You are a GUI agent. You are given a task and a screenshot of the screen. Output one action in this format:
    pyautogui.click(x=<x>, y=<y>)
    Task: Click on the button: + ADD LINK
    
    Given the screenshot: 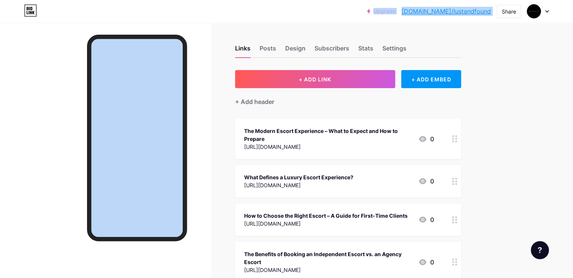 What is the action you would take?
    pyautogui.click(x=315, y=79)
    